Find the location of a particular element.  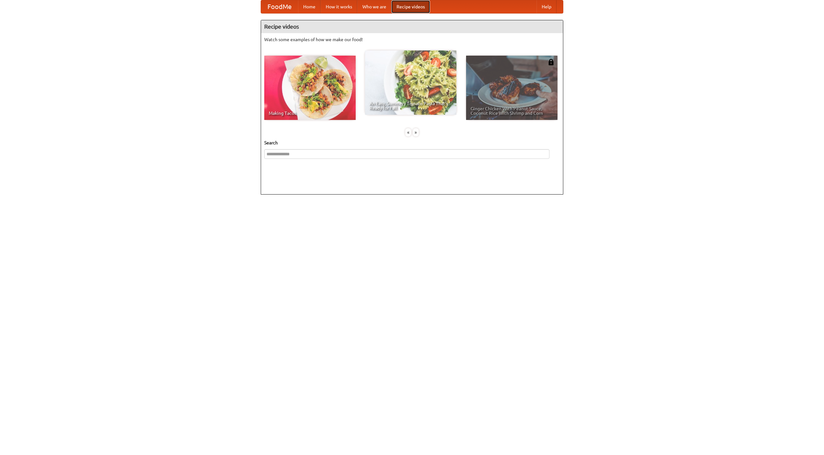

a: Making Tacos is located at coordinates (310, 88).